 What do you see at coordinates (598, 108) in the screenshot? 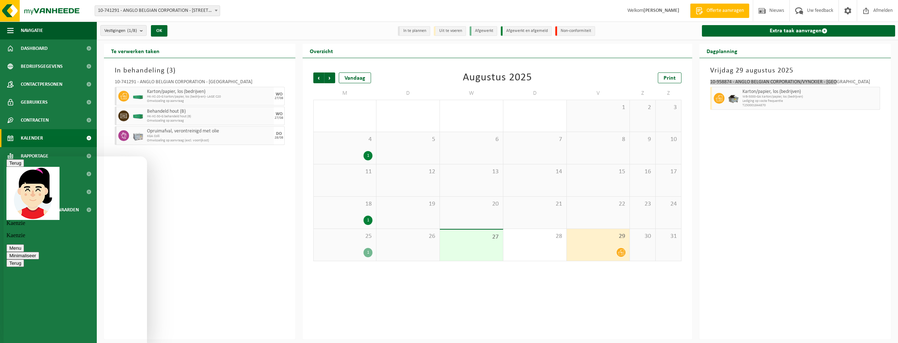
I see `span: 1` at bounding box center [598, 108].